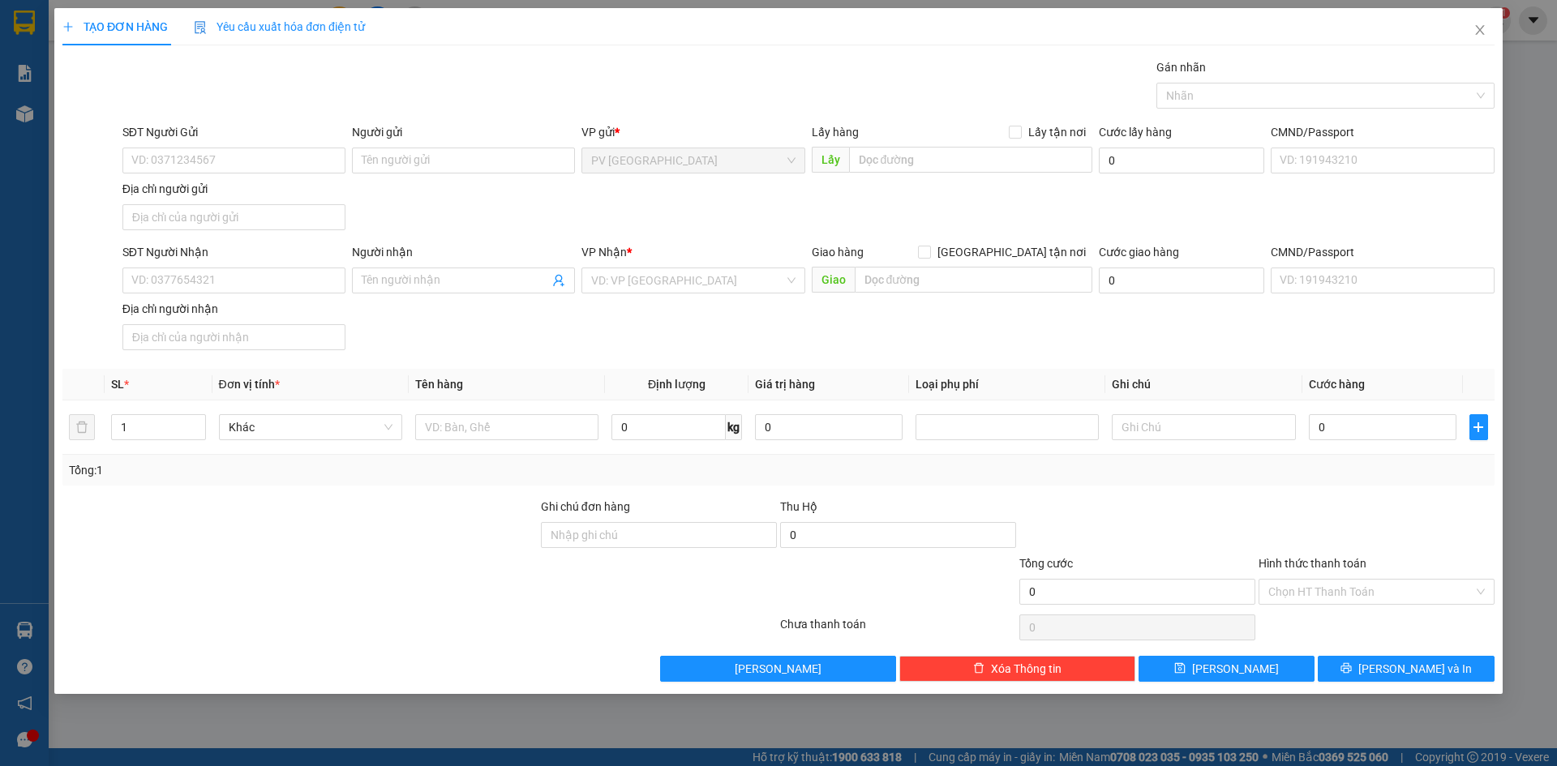 This screenshot has height=766, width=1557. Describe the element at coordinates (785, 384) in the screenshot. I see `span: Giá trị hàng` at that location.